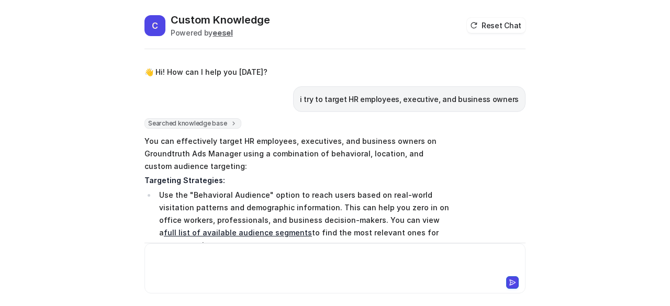 The image size is (670, 306). Describe the element at coordinates (496, 25) in the screenshot. I see `button: Reset Chat` at that location.